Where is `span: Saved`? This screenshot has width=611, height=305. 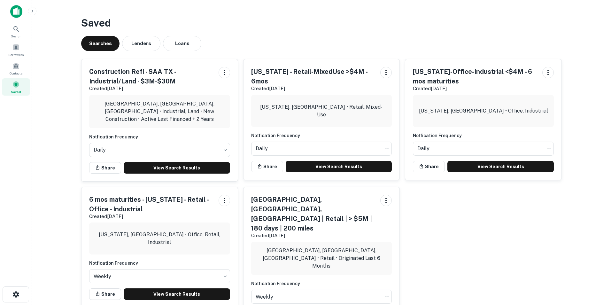
span: Saved is located at coordinates (16, 92).